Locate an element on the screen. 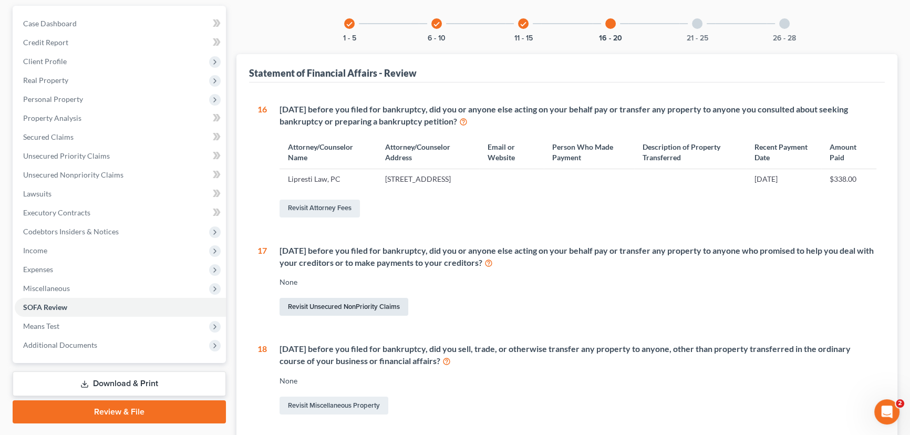 Image resolution: width=910 pixels, height=435 pixels. span: Client Profile is located at coordinates (45, 61).